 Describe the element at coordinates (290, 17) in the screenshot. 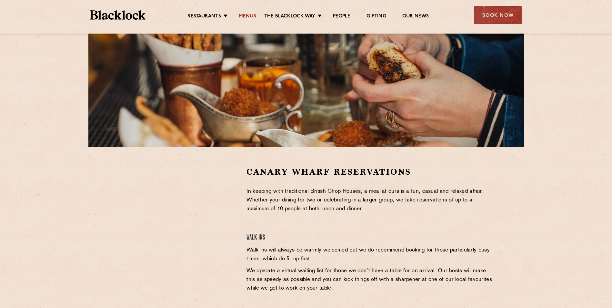

I see `a: The Blacklock Way` at that location.